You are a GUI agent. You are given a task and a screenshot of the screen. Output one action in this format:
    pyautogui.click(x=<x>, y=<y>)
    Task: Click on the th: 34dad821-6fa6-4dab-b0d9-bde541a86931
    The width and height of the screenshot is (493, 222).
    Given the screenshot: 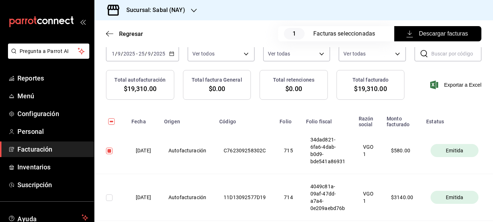 What is the action you would take?
    pyautogui.click(x=328, y=151)
    